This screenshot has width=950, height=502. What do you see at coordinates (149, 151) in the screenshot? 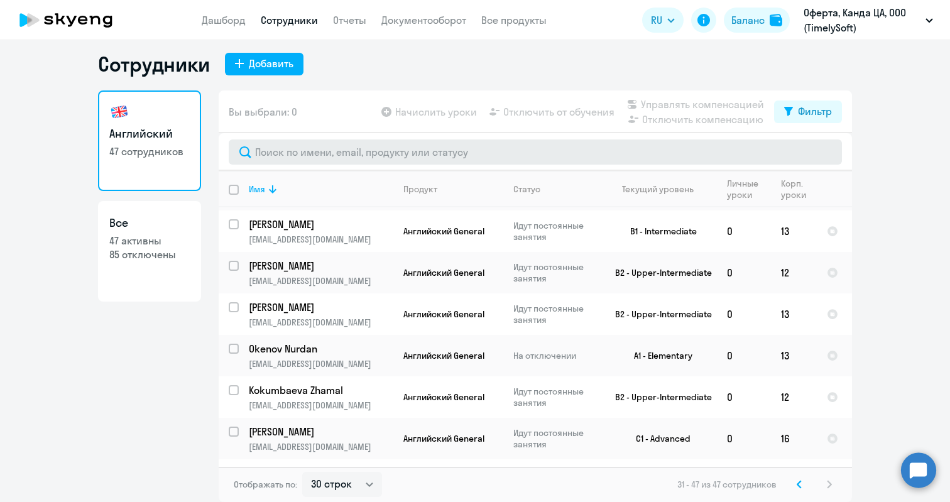
I see `p: 47 сотрудников` at bounding box center [149, 151].